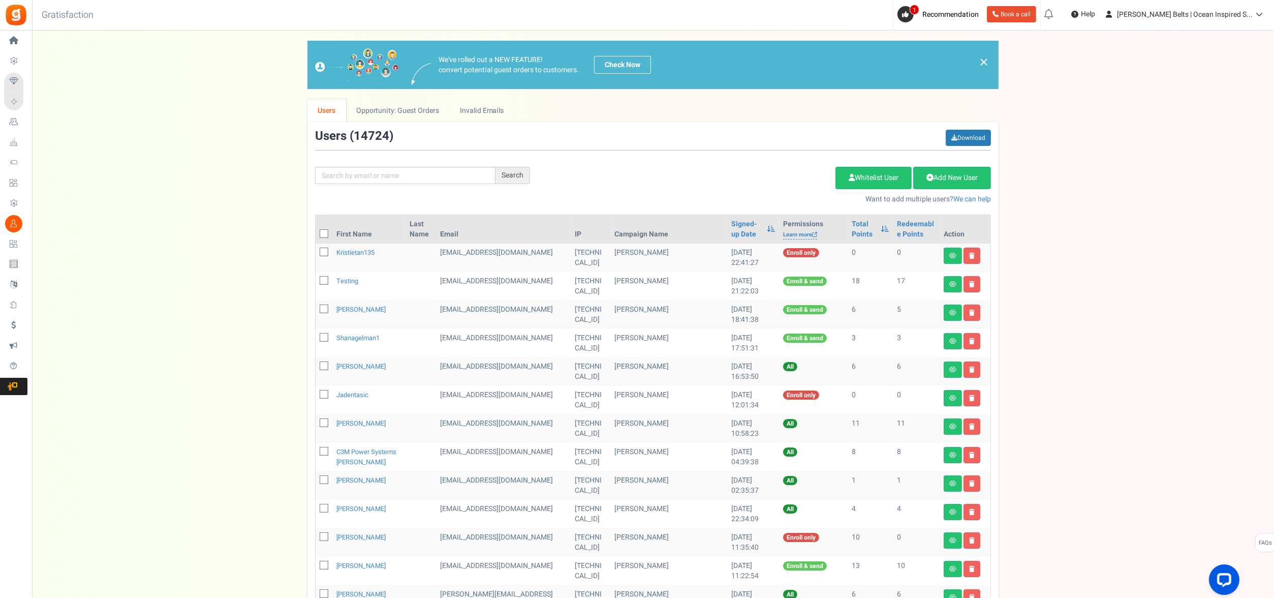 Image resolution: width=1274 pixels, height=598 pixels. I want to click on span: 14724, so click(371, 136).